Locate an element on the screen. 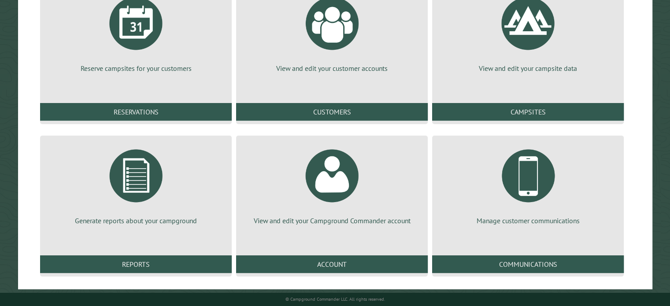 The image size is (670, 306). a: Generate reports about your campground is located at coordinates (136, 184).